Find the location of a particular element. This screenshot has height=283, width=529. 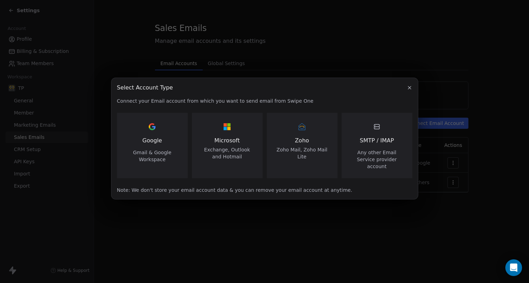

span: Zoho is located at coordinates (302, 141).